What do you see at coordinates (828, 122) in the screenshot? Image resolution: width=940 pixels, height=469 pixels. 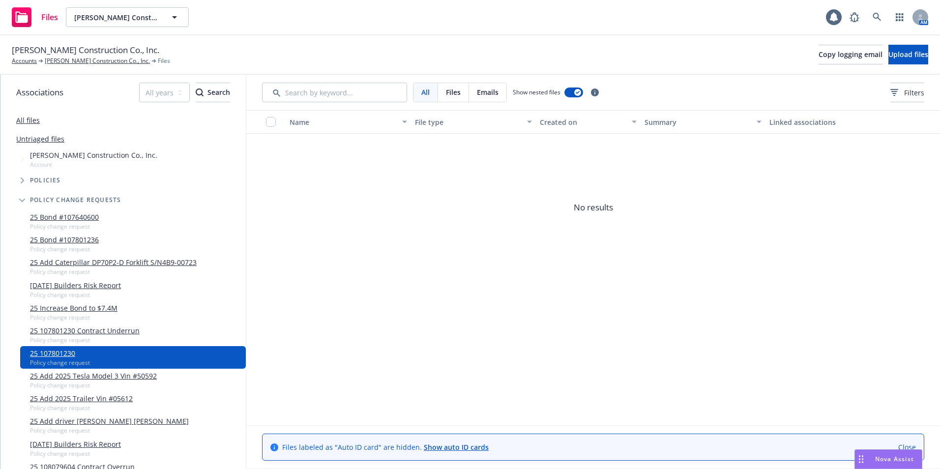 I see `button: Linked associations` at bounding box center [828, 122].